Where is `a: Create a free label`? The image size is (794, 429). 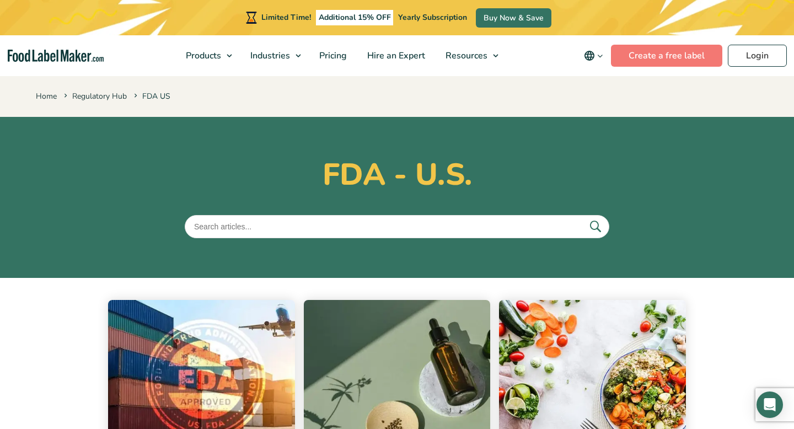 a: Create a free label is located at coordinates (666, 56).